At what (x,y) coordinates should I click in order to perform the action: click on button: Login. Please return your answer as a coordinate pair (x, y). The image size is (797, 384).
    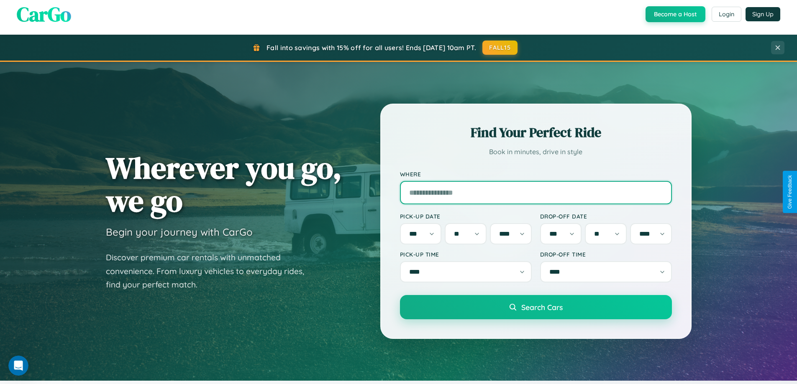
    Looking at the image, I should click on (726, 14).